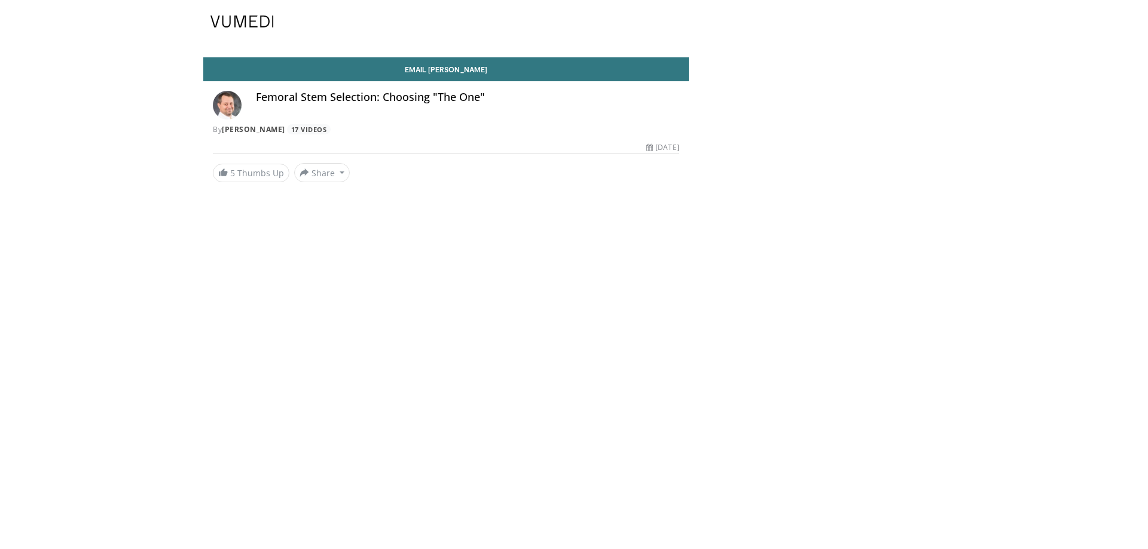 The height and width of the screenshot is (549, 1148). I want to click on span: 5, so click(233, 173).